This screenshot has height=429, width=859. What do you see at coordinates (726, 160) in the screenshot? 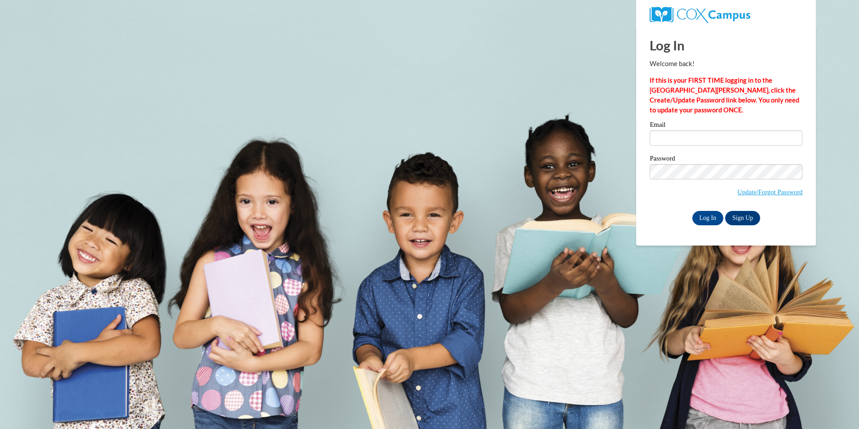
I see `label: Password` at bounding box center [726, 160].